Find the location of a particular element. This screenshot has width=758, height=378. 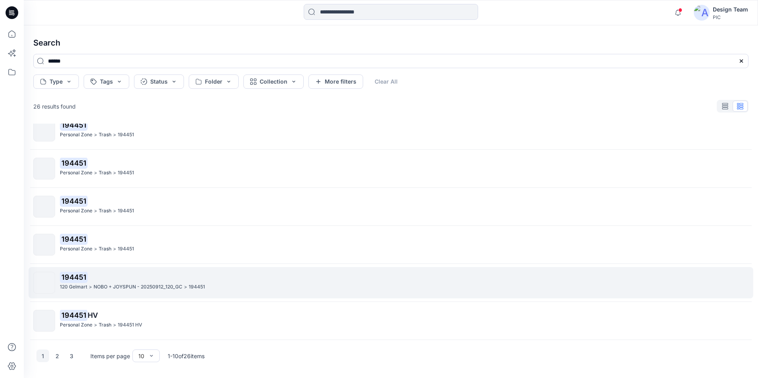

button: Tags is located at coordinates (106, 82).